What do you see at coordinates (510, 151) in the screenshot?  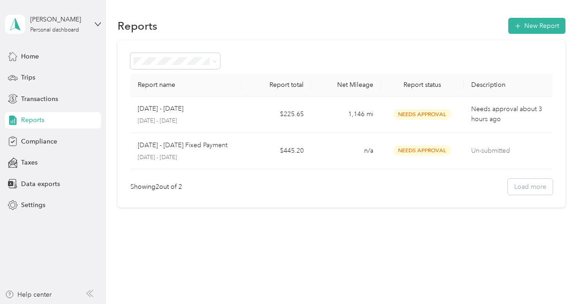 I see `p: Un-submitted` at bounding box center [510, 151].